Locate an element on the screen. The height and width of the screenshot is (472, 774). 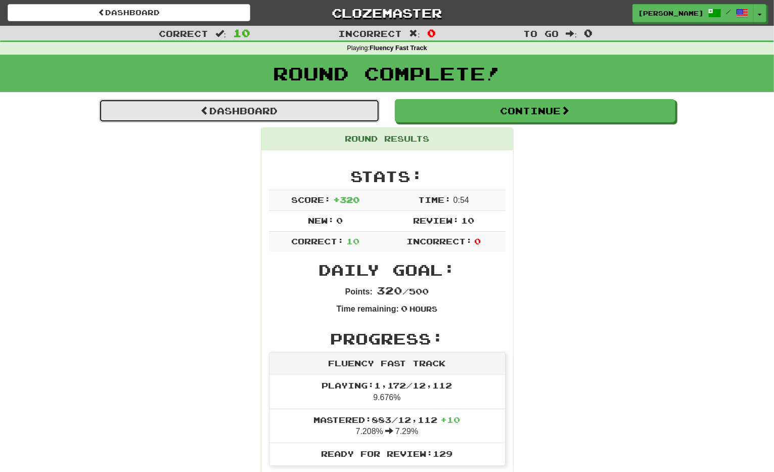
span: New: is located at coordinates (321, 220).